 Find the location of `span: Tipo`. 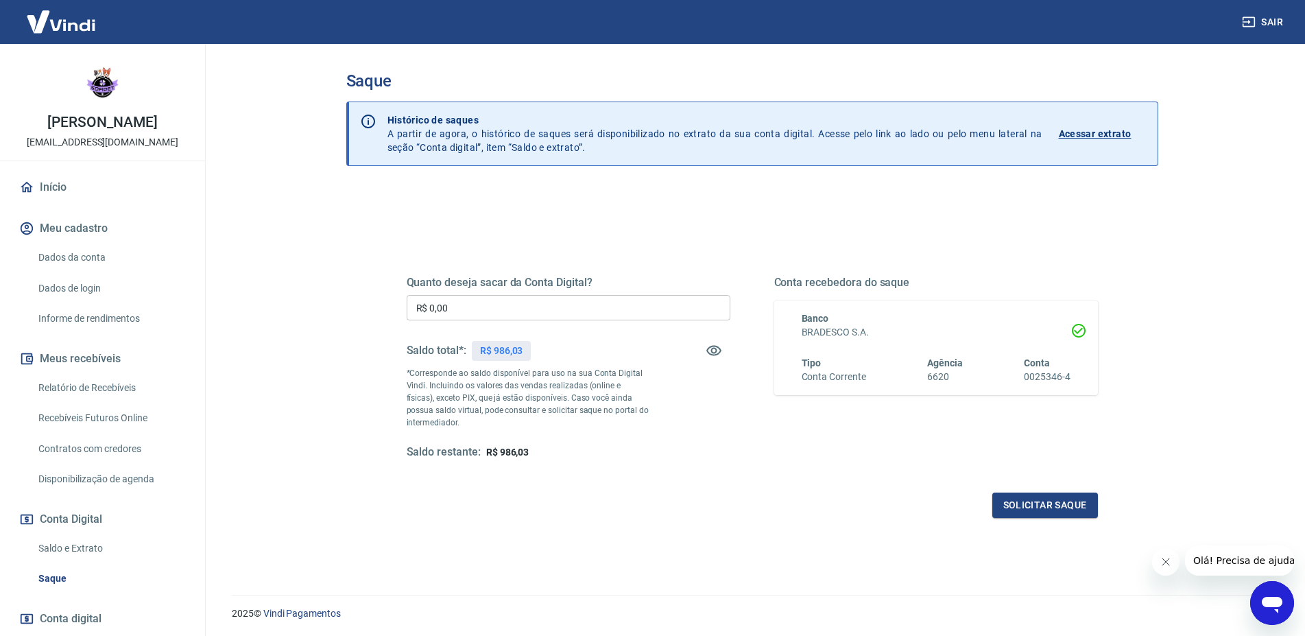

span: Tipo is located at coordinates (811, 363).